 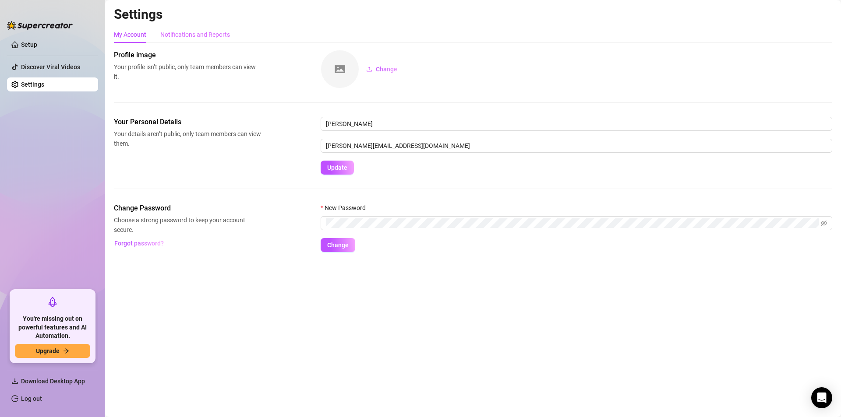 I want to click on span: Change Password, so click(x=187, y=209).